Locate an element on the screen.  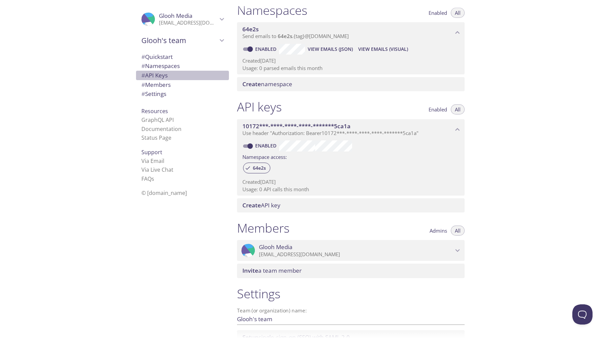
div: 64e2s is located at coordinates (256, 168).